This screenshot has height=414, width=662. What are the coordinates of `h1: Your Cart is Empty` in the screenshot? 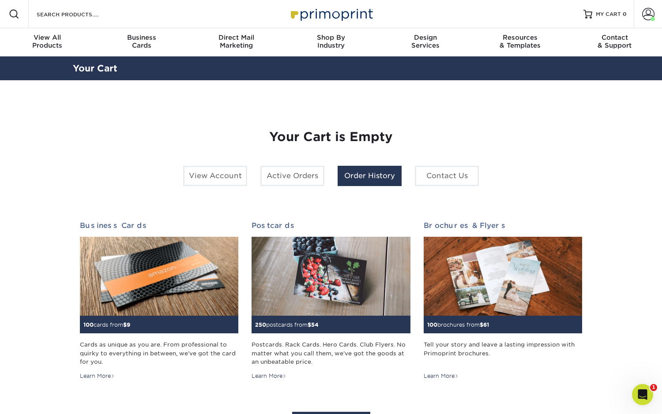 It's located at (331, 137).